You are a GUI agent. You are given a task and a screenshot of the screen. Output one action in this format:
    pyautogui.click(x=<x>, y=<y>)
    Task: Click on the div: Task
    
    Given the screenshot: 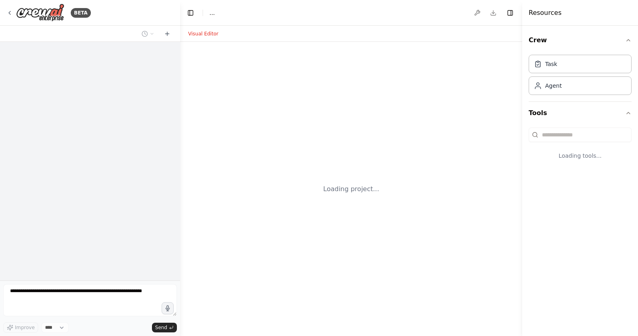 What is the action you would take?
    pyautogui.click(x=551, y=64)
    